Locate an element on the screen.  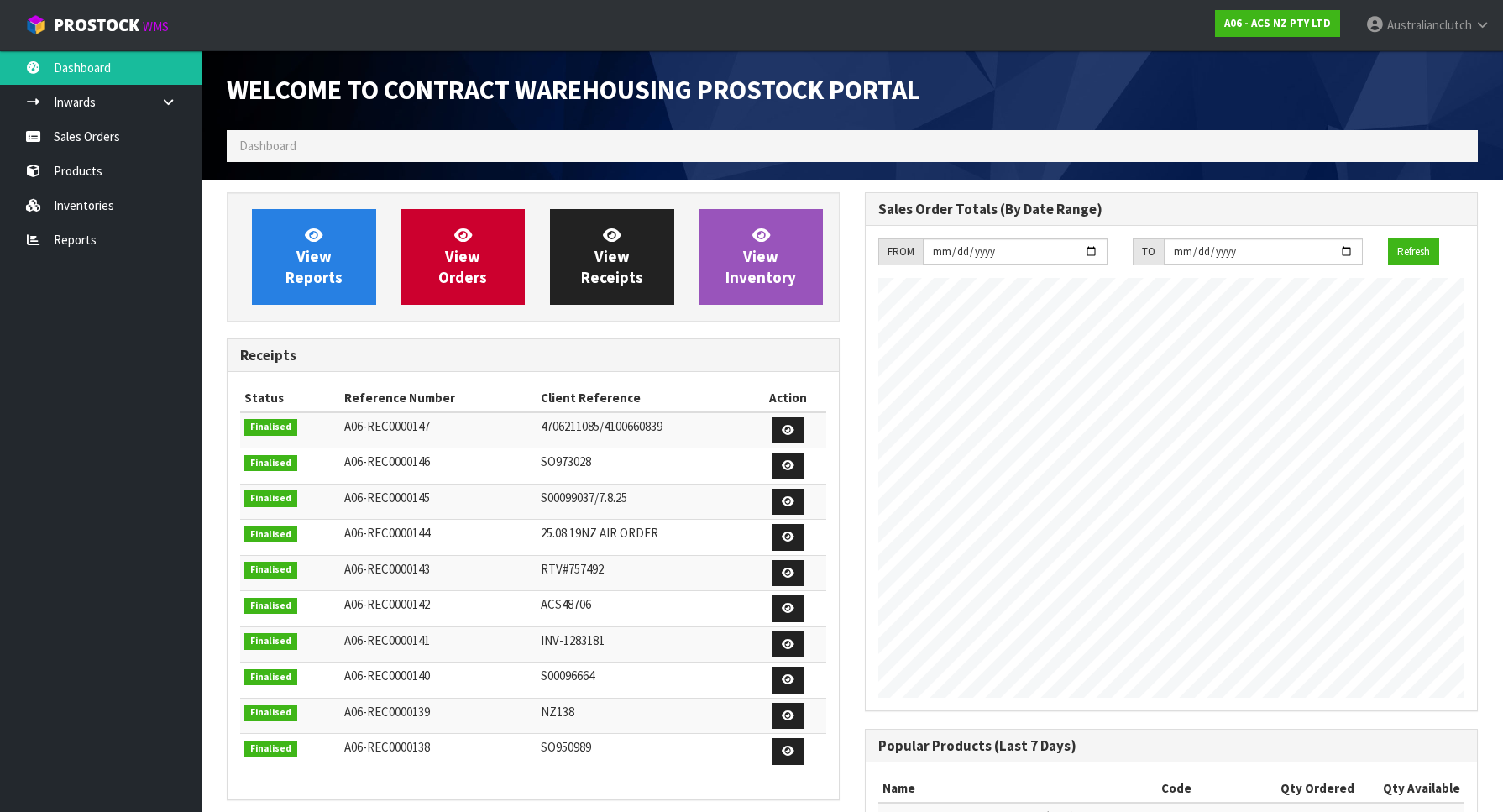
span: A06-REC0000147 is located at coordinates (387, 426).